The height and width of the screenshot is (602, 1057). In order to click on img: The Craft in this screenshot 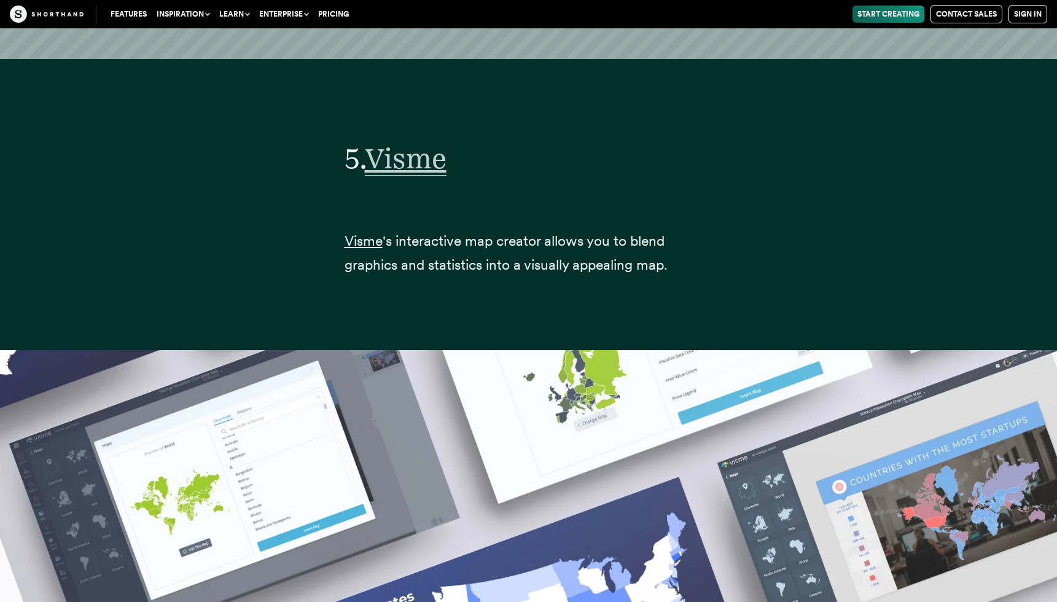, I will do `click(47, 14)`.